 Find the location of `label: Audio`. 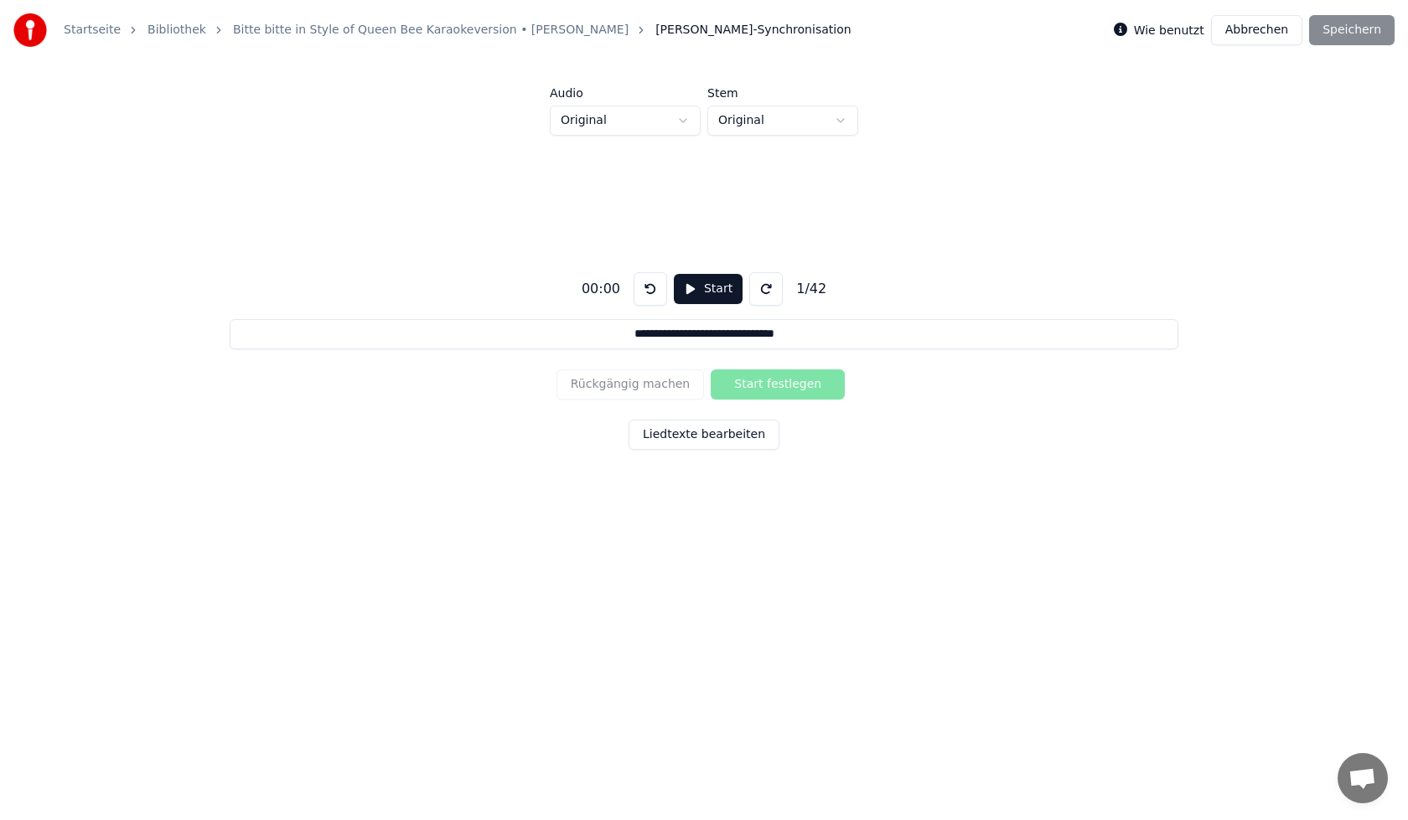

label: Audio is located at coordinates (625, 93).